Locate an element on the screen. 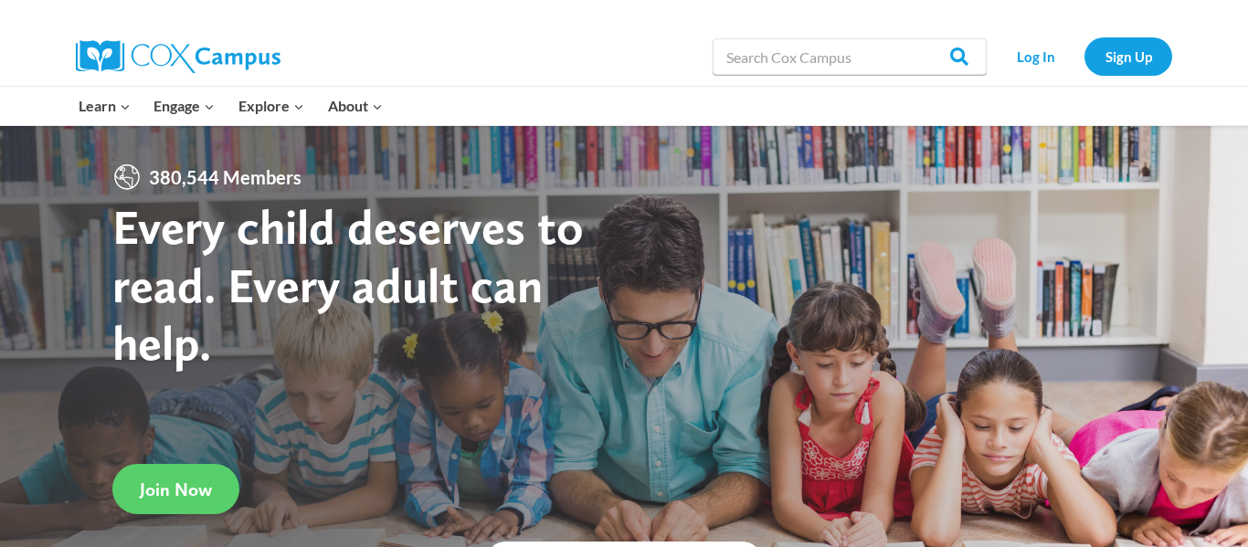 The image size is (1248, 547). span: Explore is located at coordinates (271, 106).